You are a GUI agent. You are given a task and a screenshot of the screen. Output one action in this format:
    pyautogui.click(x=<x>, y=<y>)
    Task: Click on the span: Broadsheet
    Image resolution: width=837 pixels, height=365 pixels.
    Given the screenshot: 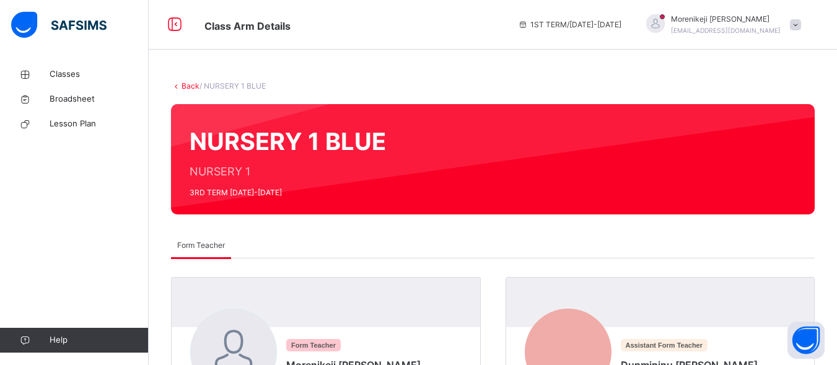 What is the action you would take?
    pyautogui.click(x=99, y=99)
    